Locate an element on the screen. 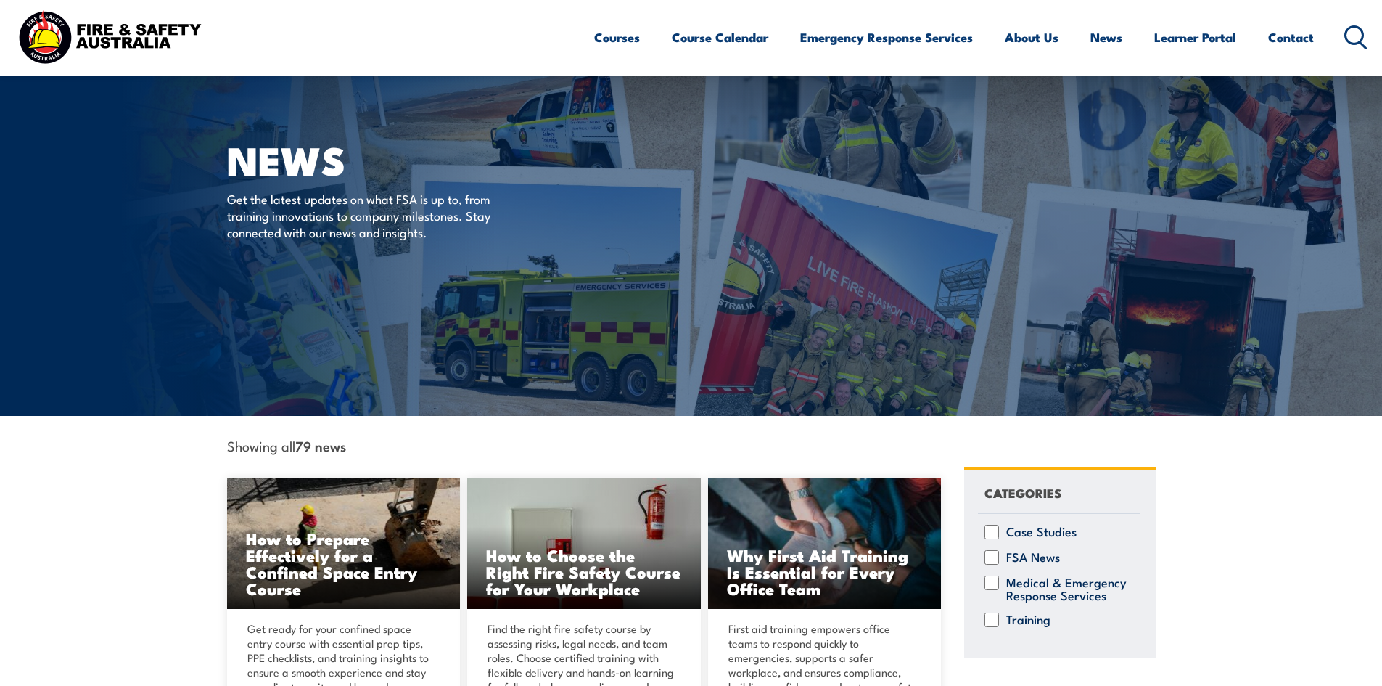  a: How to Prepare Effectively for a Confined Space Entry Course is located at coordinates (344, 543).